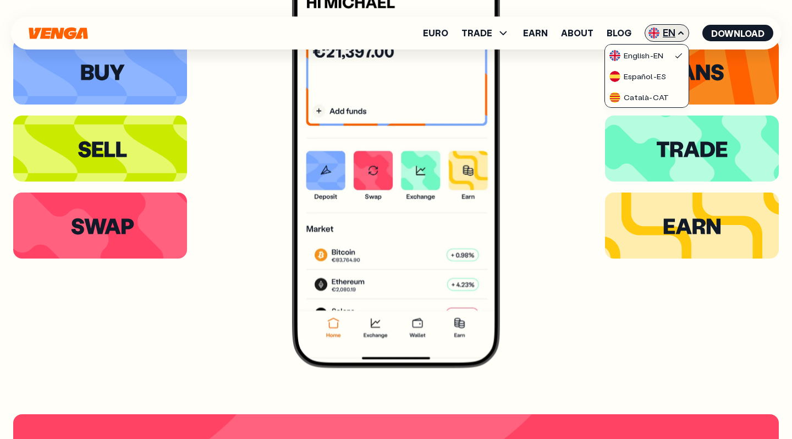 The image size is (792, 439). I want to click on svg: Home, so click(58, 33).